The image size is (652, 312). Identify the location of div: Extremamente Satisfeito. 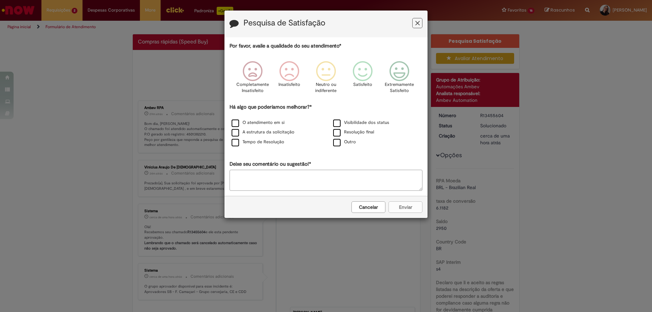
(400, 79).